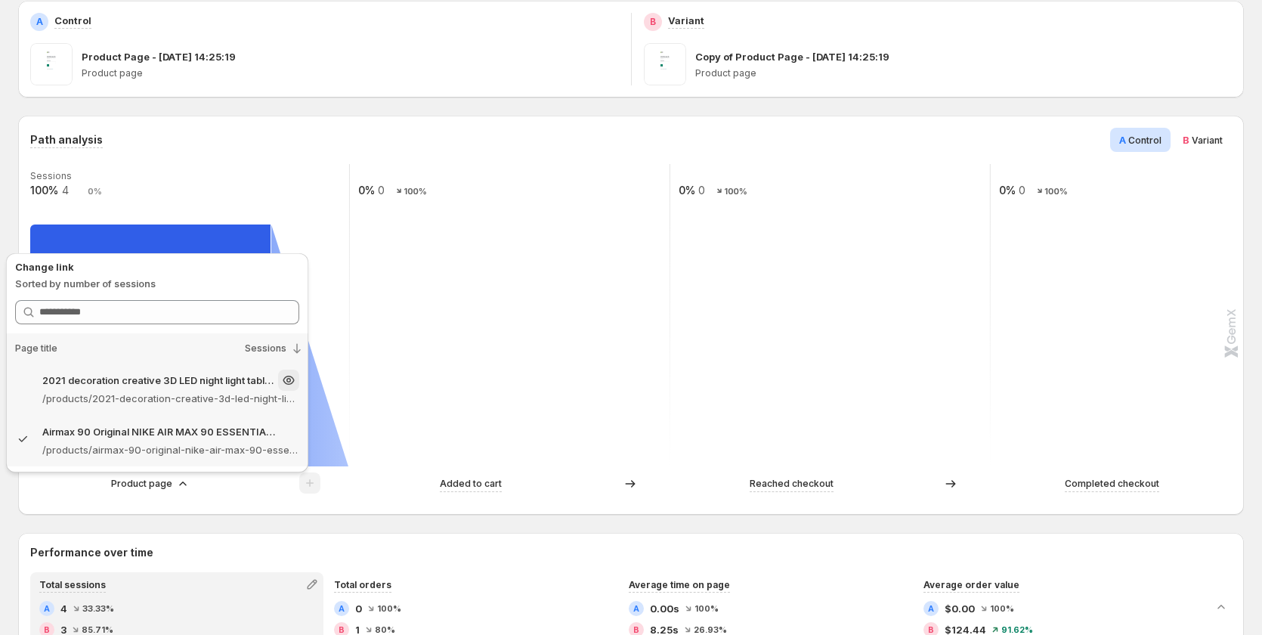 This screenshot has height=635, width=1262. Describe the element at coordinates (51, 64) in the screenshot. I see `img: Product Page - Sep 16, 14:25:19` at that location.